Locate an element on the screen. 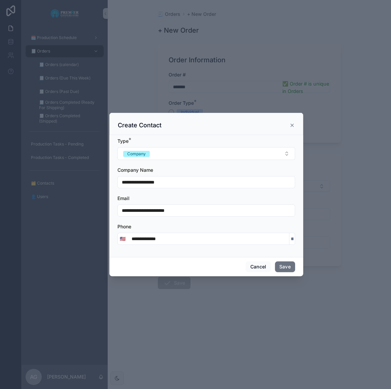 The height and width of the screenshot is (389, 391). span: Email is located at coordinates (124, 198).